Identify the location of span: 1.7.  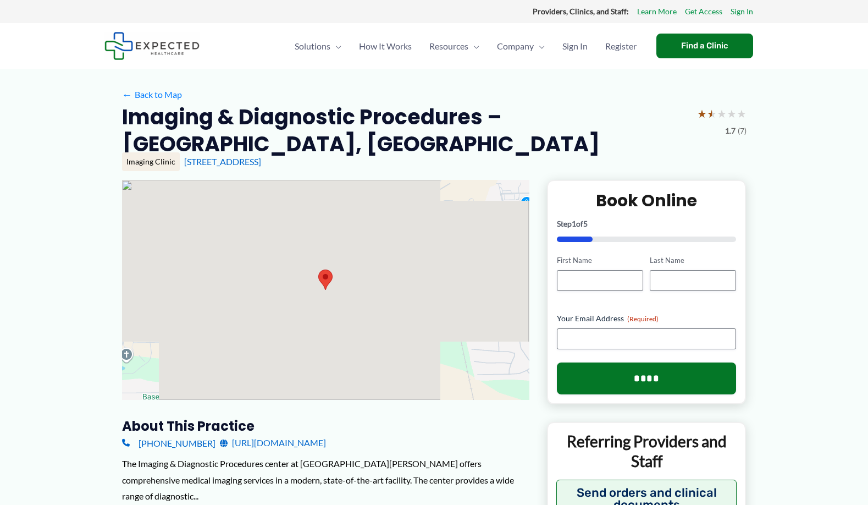
(730, 131).